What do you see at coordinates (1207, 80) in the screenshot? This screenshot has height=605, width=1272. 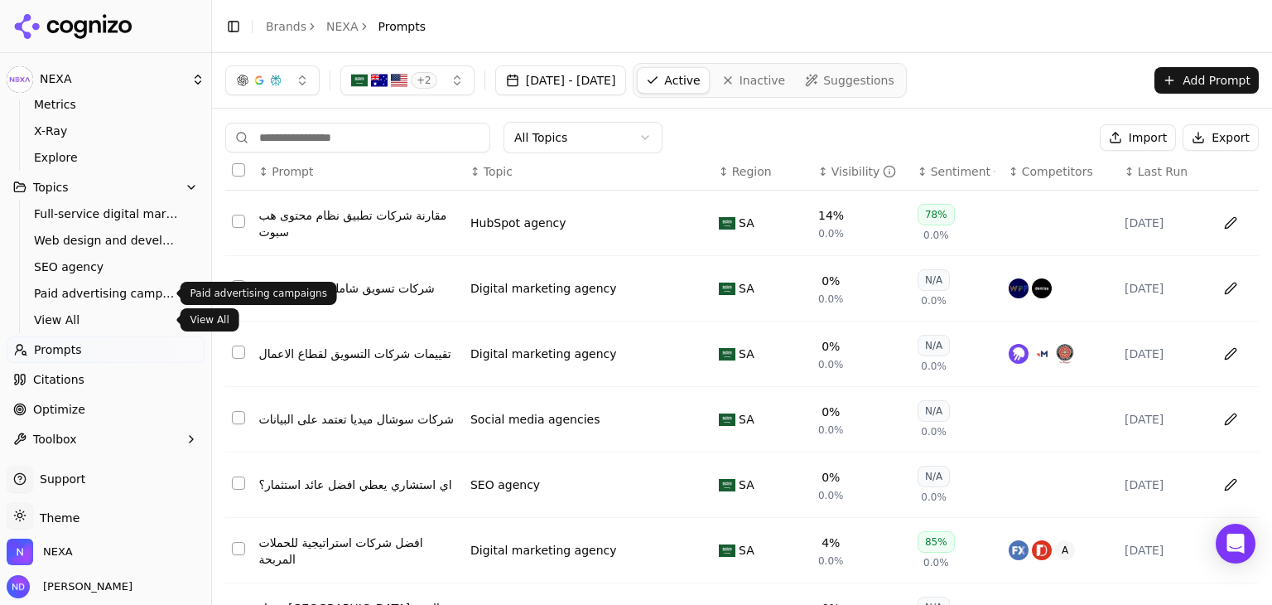 I see `button: Add Prompt` at bounding box center [1207, 80].